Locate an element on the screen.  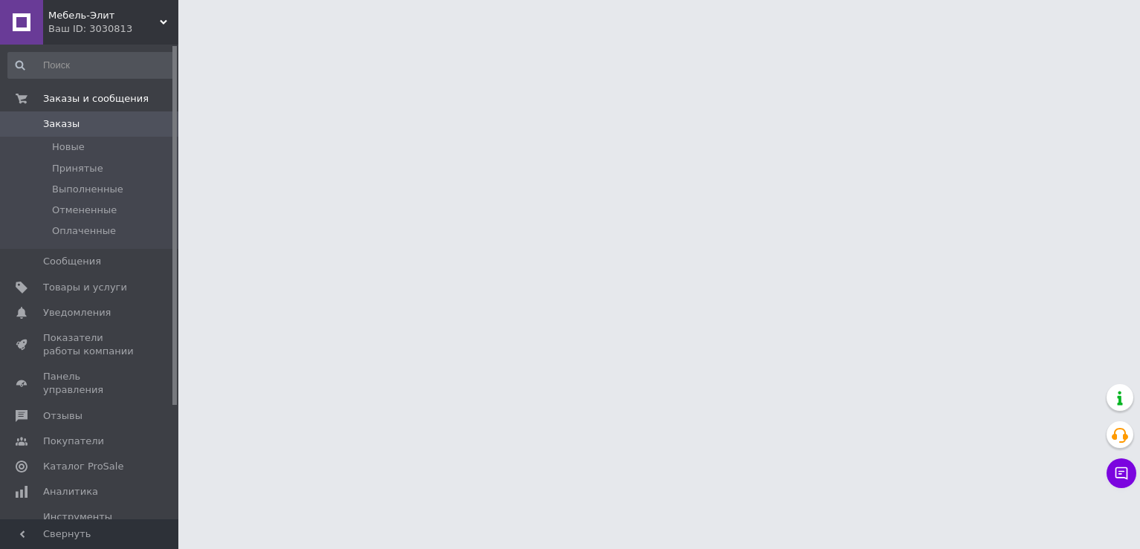
input: Поиск is located at coordinates (91, 65).